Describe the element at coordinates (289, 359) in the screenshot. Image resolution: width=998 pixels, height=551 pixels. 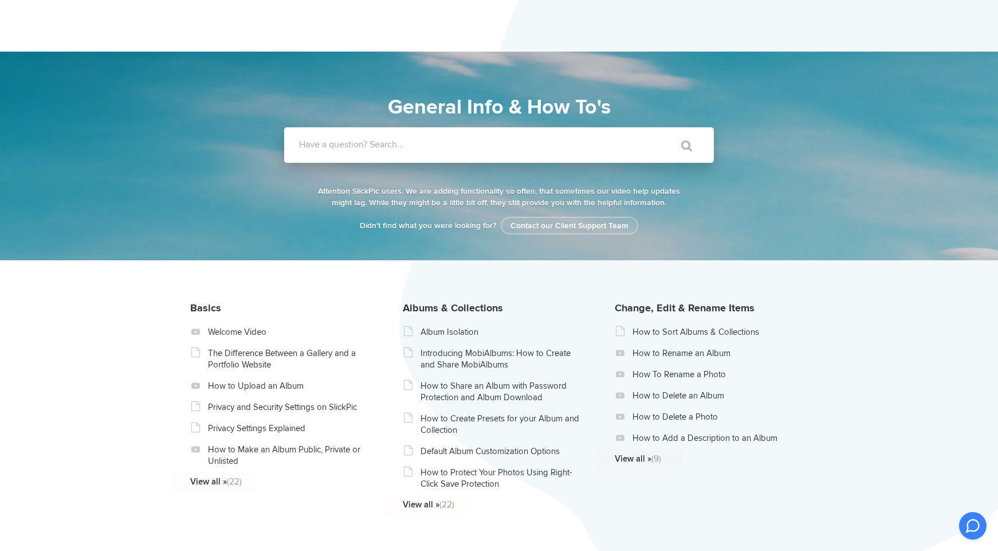
I see `a: The Difference Between a Gallery and a Portfolio Website` at that location.